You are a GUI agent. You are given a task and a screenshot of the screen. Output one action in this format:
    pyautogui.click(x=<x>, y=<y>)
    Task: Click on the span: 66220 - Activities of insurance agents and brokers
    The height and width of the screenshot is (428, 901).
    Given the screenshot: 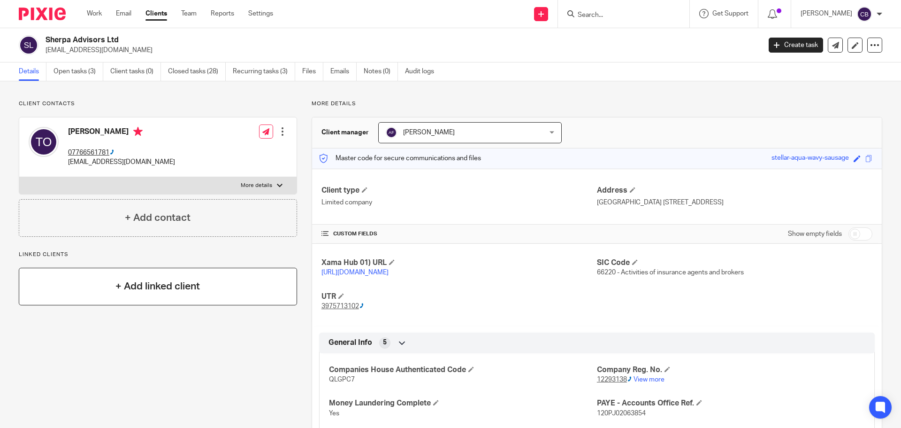 What is the action you would take?
    pyautogui.click(x=670, y=272)
    